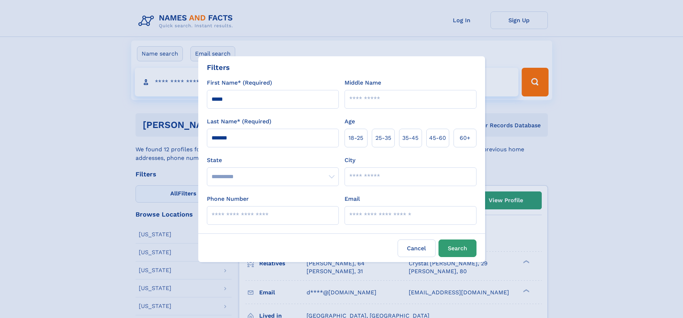  What do you see at coordinates (240, 83) in the screenshot?
I see `label: First Name* (Required)` at bounding box center [240, 83].